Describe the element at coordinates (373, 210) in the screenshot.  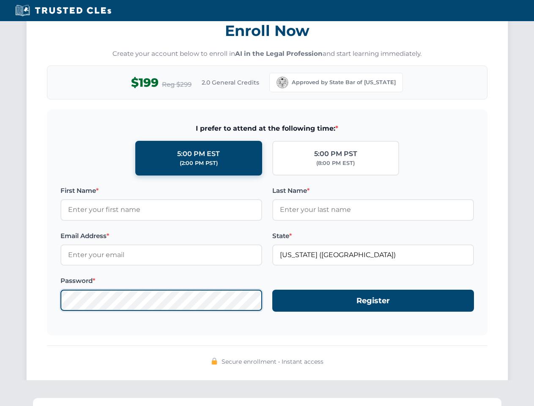
I see `input: Enter your last name` at that location.